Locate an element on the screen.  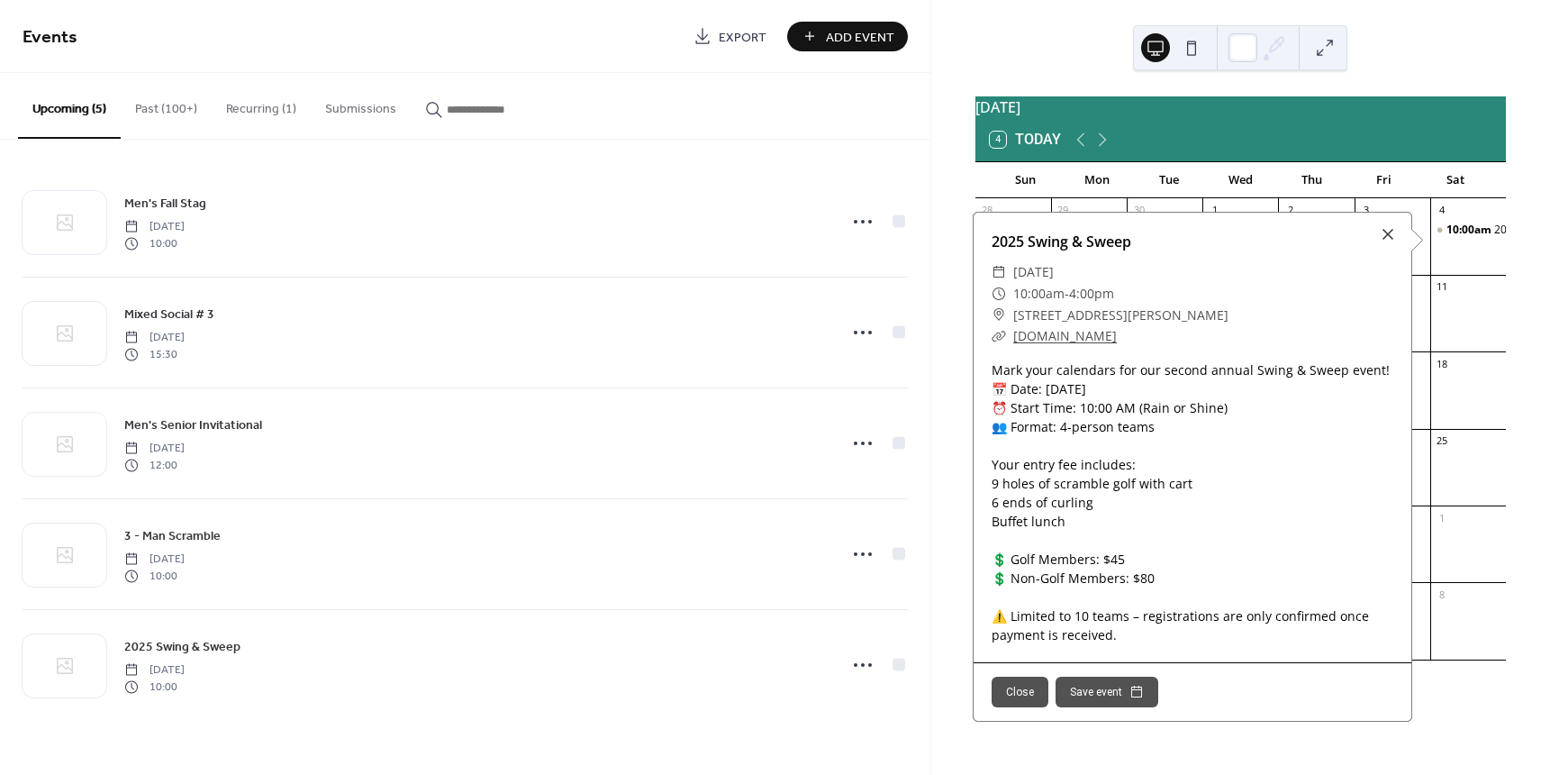
button: Close is located at coordinates (1020, 692).